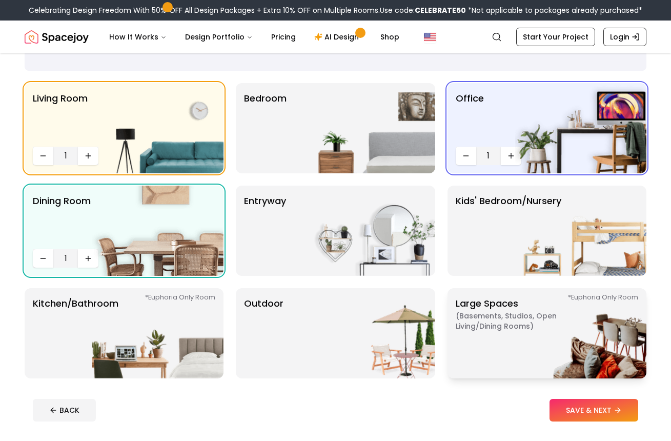  Describe the element at coordinates (75, 333) in the screenshot. I see `p: Kitchen/Bathroom` at that location.